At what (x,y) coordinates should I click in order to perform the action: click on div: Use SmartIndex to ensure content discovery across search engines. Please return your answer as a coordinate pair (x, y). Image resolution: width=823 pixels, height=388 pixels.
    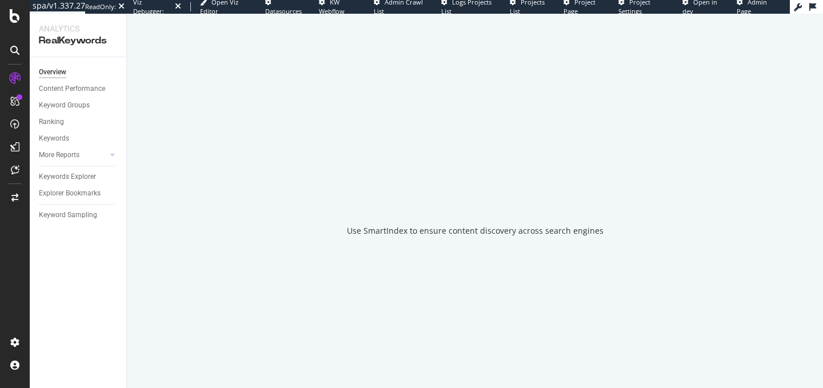
    Looking at the image, I should click on (475, 231).